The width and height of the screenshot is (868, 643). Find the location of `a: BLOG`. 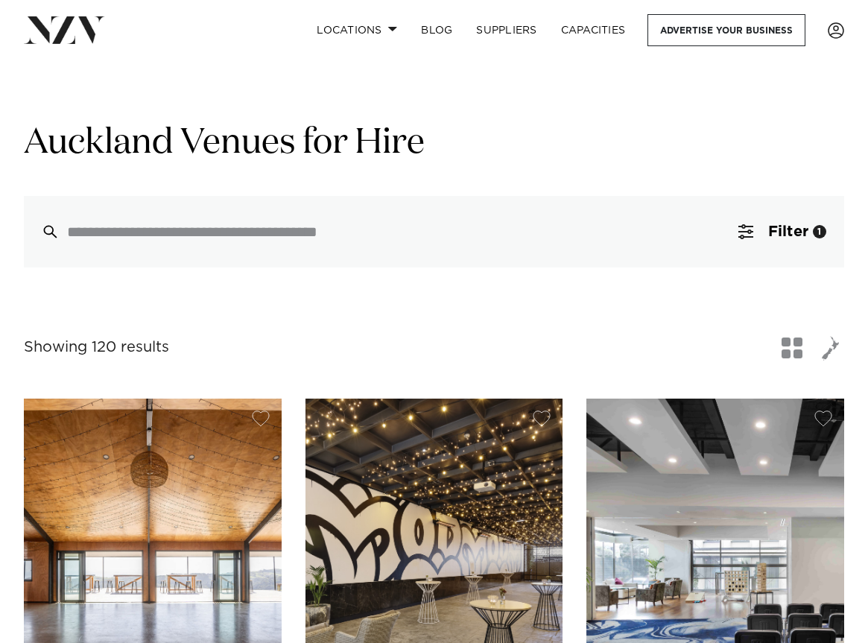

a: BLOG is located at coordinates (436, 30).